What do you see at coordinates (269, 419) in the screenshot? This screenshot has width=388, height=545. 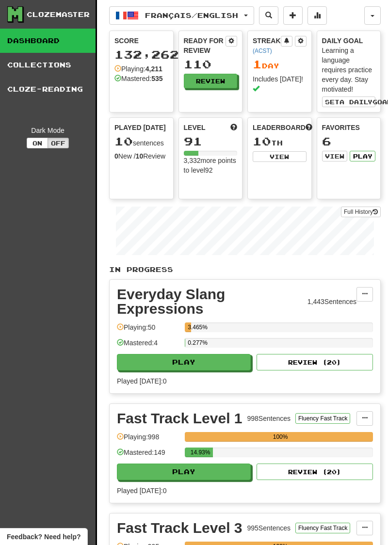 I see `div: 998 Sentences` at bounding box center [269, 419].